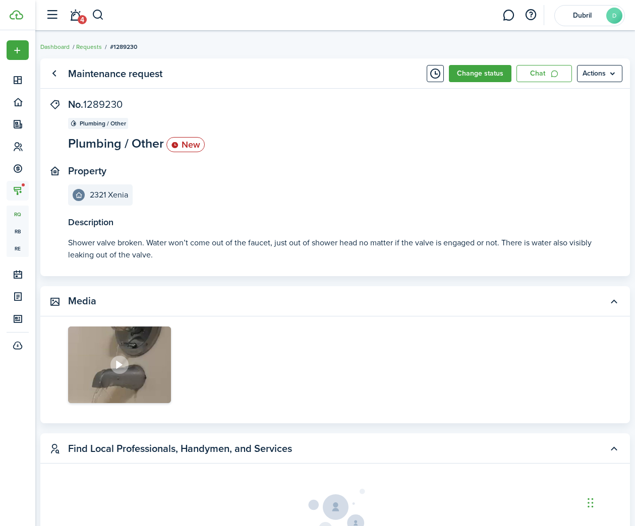 This screenshot has width=635, height=526. What do you see at coordinates (119, 365) in the screenshot?
I see `img: Video preview` at bounding box center [119, 365].